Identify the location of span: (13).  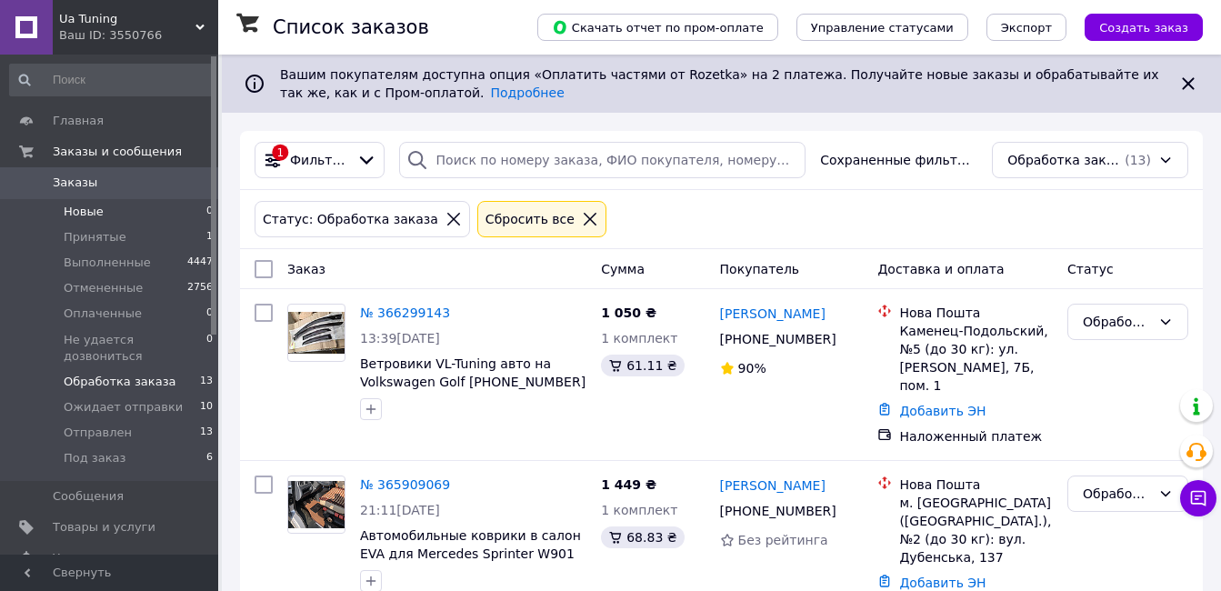
(1137, 160).